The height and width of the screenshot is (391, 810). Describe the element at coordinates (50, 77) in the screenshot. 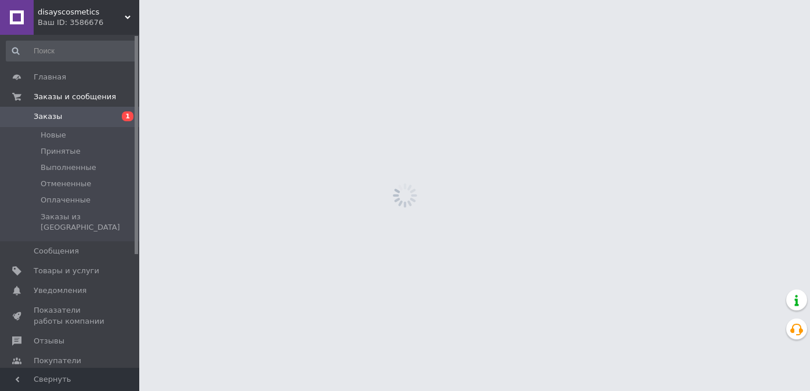

I see `span: Главная` at that location.